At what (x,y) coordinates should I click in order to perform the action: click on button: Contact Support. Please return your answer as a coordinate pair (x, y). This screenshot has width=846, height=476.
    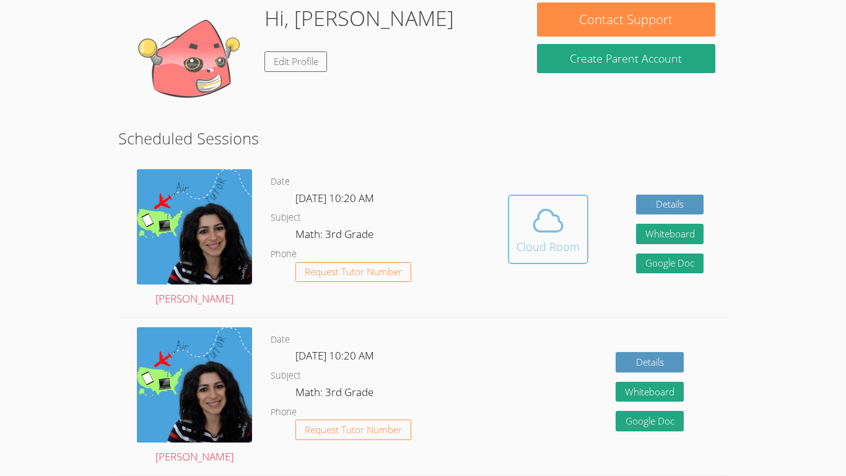
    Looking at the image, I should click on (626, 19).